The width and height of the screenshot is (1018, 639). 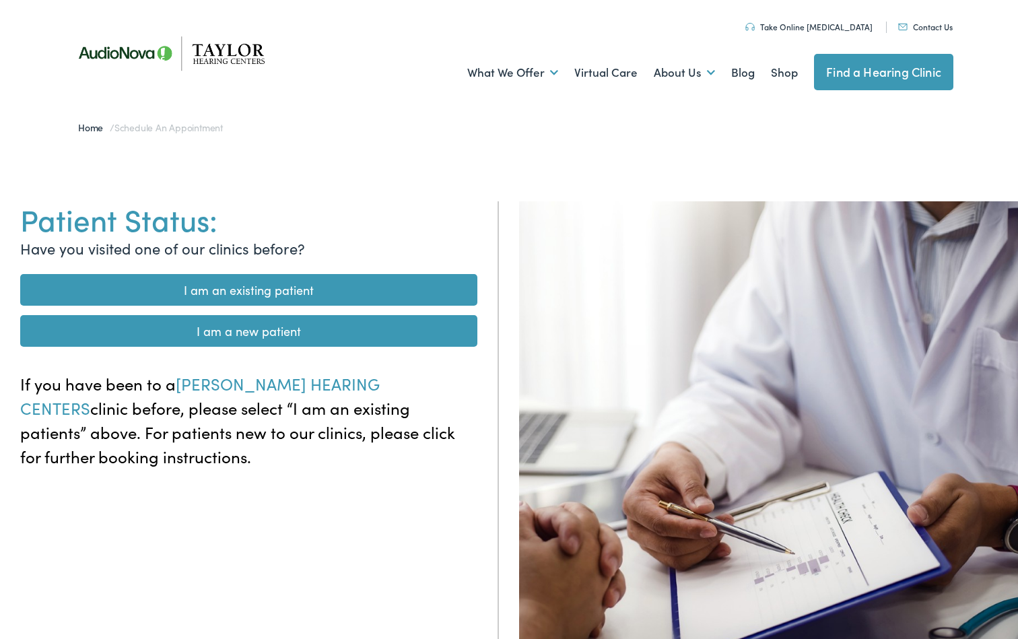 I want to click on a: Virtual Care, so click(x=606, y=73).